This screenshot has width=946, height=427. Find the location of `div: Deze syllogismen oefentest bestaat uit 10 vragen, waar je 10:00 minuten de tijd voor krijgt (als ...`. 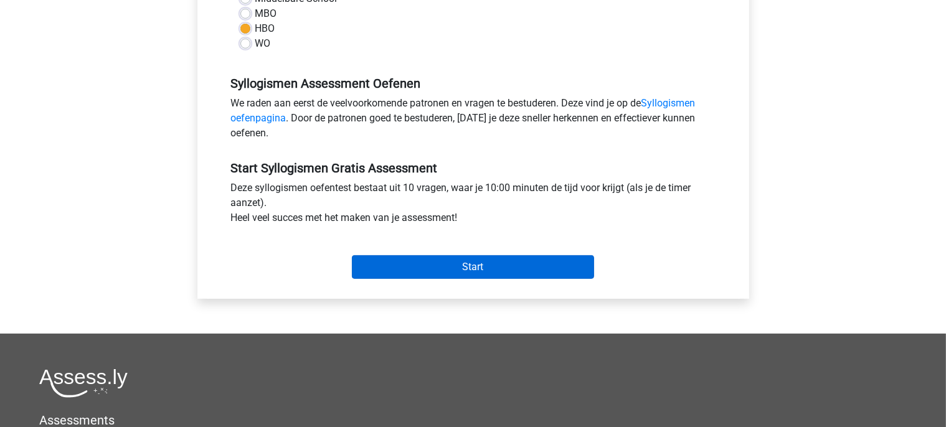

div: Deze syllogismen oefentest bestaat uit 10 vragen, waar je 10:00 minuten de tijd voor krijgt (als ... is located at coordinates (473, 205).